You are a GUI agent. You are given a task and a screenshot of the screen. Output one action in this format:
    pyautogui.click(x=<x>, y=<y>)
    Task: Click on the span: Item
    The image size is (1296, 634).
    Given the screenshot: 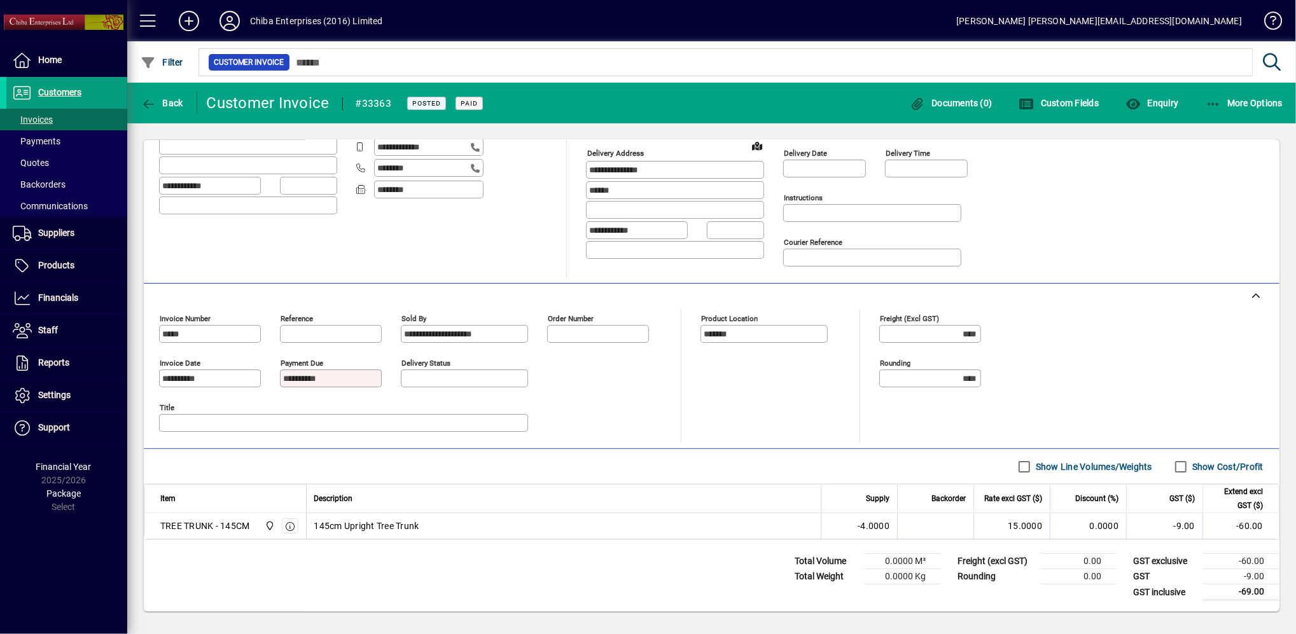 What is the action you would take?
    pyautogui.click(x=168, y=499)
    